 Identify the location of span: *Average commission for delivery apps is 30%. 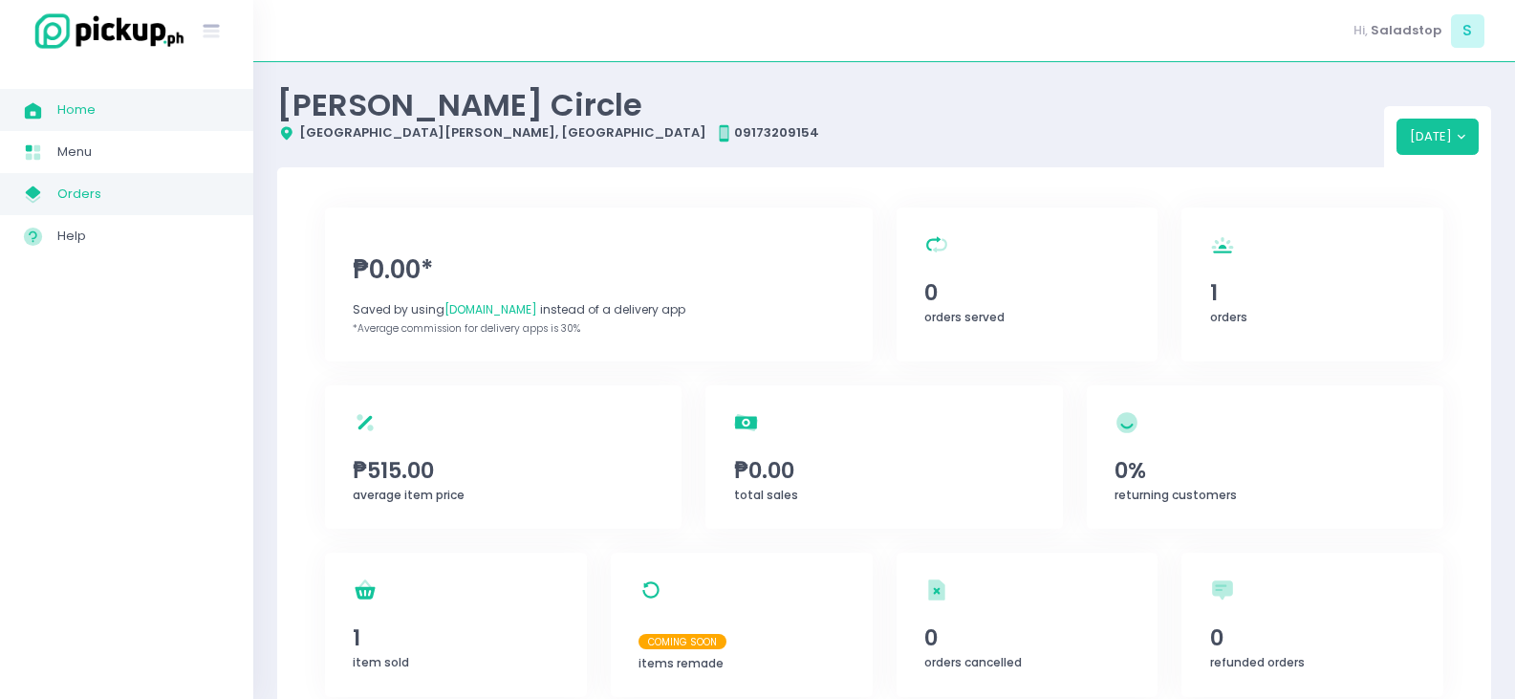
(466, 328).